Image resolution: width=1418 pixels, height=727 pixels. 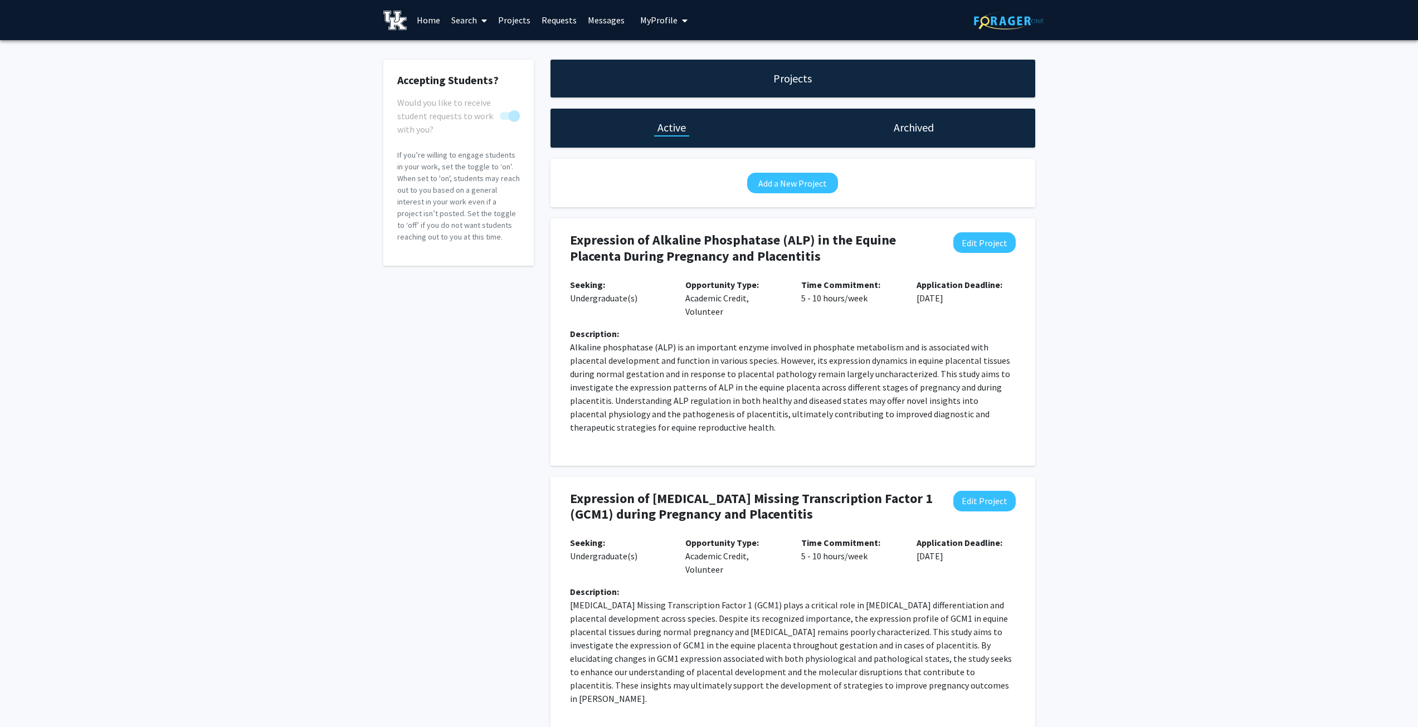 I want to click on button: Add a New Project, so click(x=793, y=183).